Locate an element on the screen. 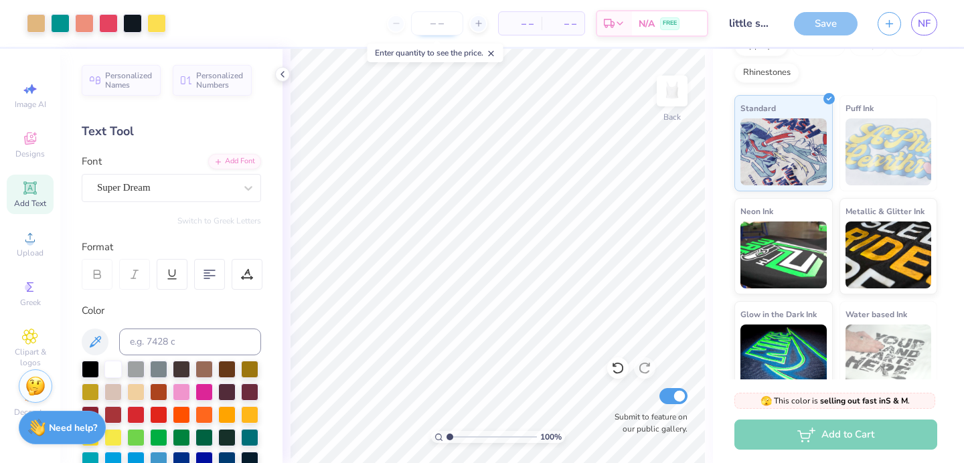 This screenshot has height=463, width=964. span: Glow in the Dark Ink is located at coordinates (779, 314).